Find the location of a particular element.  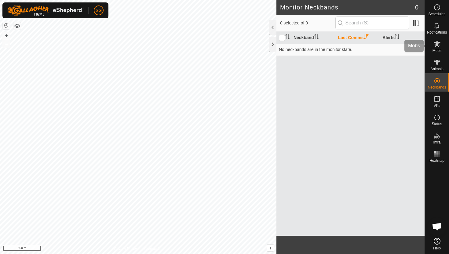

span: Notifications is located at coordinates (436, 32).